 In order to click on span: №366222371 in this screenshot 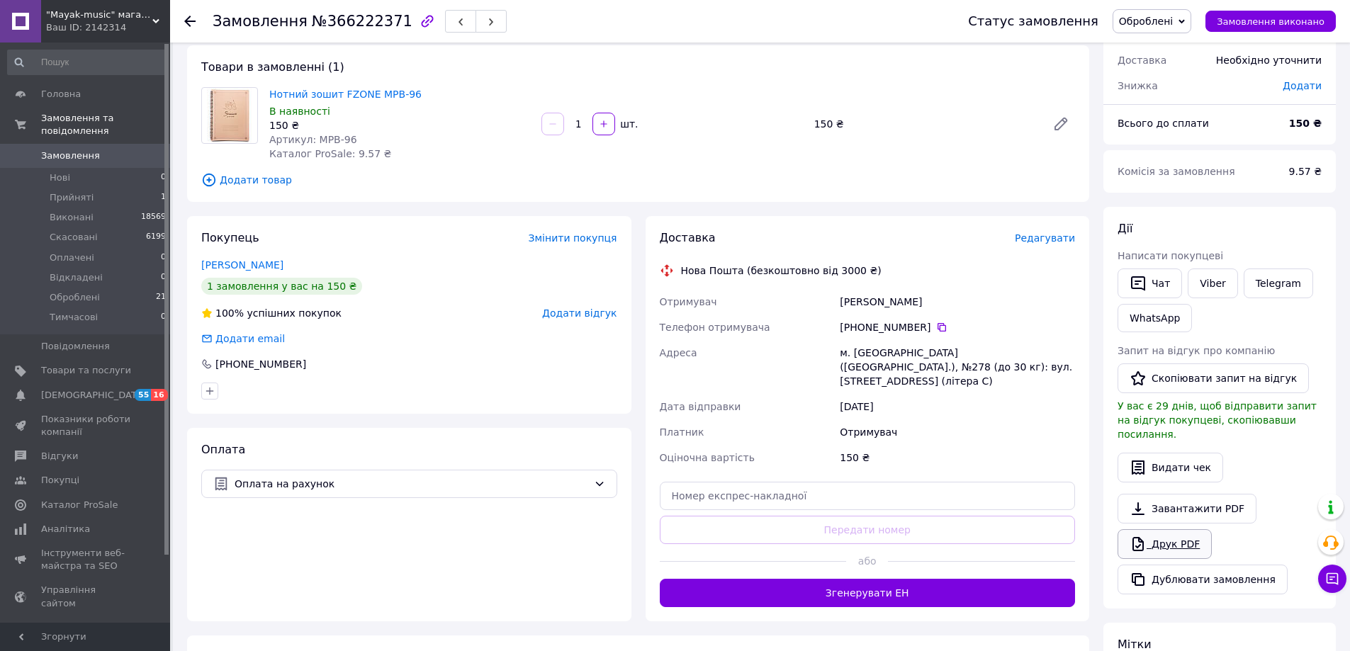, I will do `click(362, 21)`.